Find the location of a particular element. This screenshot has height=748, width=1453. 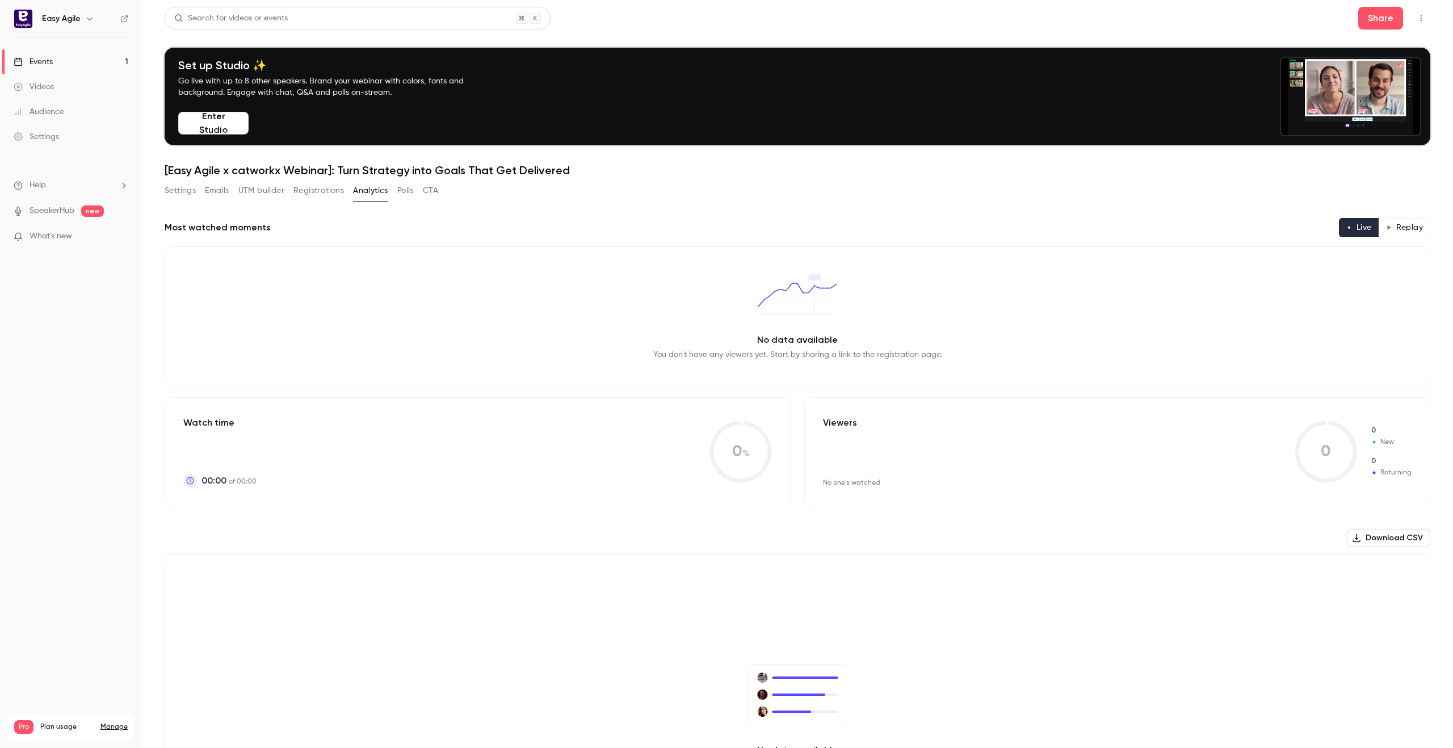

button: Analytics is located at coordinates (371, 191).